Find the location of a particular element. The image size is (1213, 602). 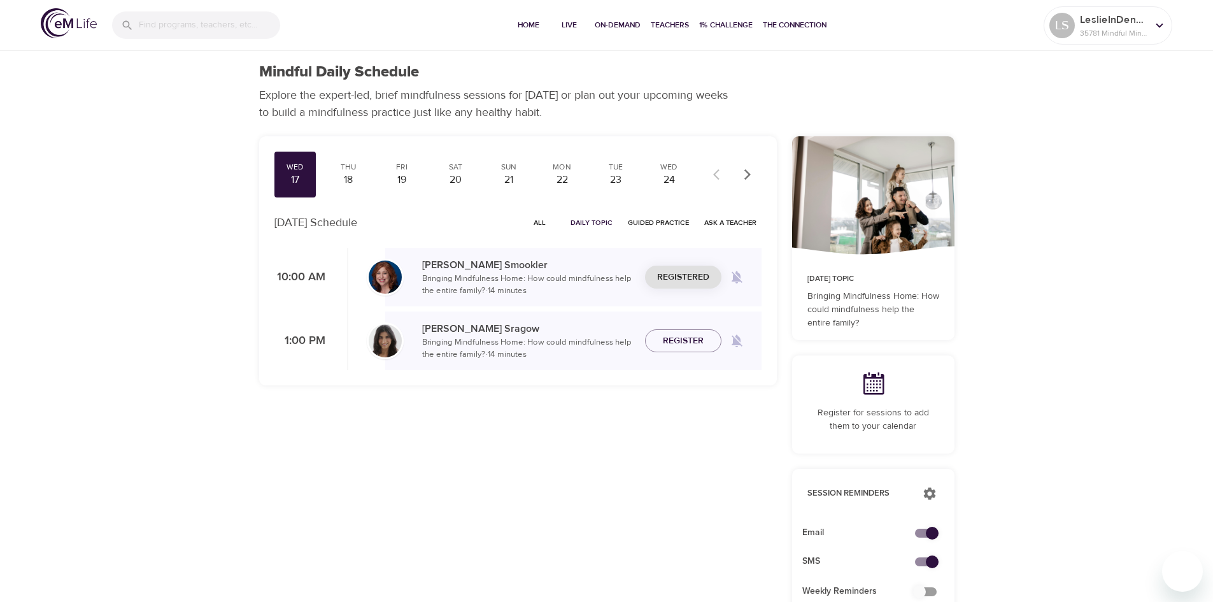

button: Registered is located at coordinates (683, 277).